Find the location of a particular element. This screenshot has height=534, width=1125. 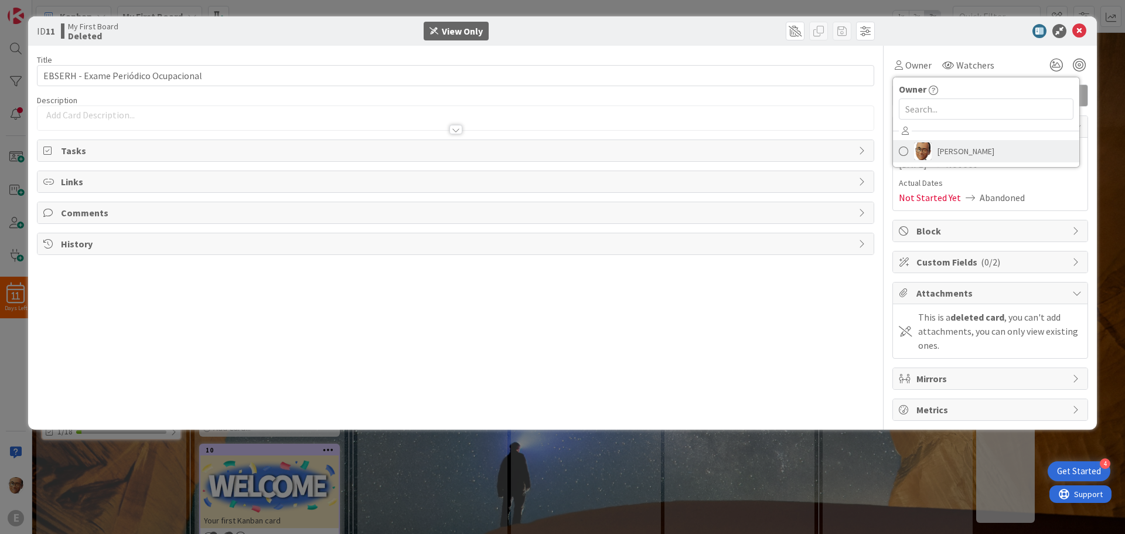

span: Mirrors is located at coordinates (991, 379).